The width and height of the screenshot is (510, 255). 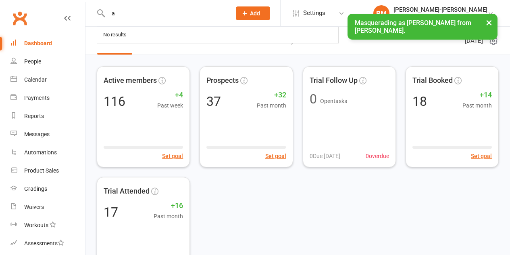 What do you see at coordinates (111, 212) in the screenshot?
I see `div: 17` at bounding box center [111, 212].